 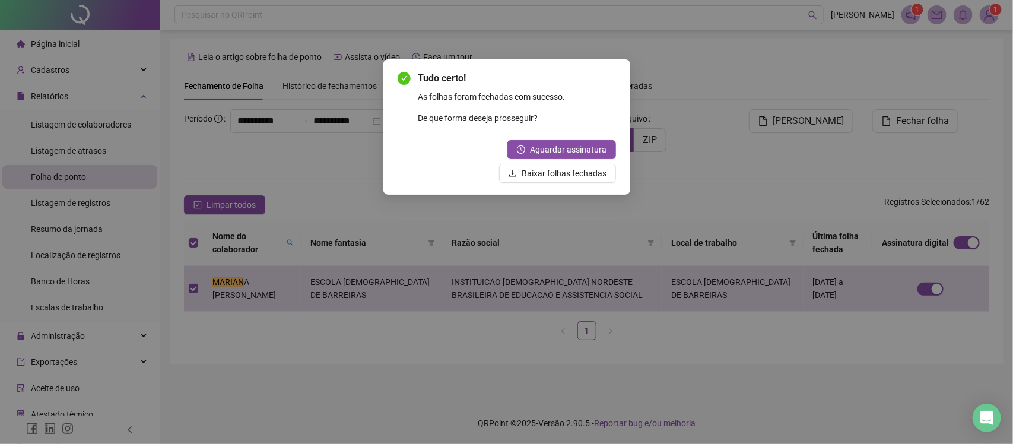 I want to click on span: download, so click(x=513, y=173).